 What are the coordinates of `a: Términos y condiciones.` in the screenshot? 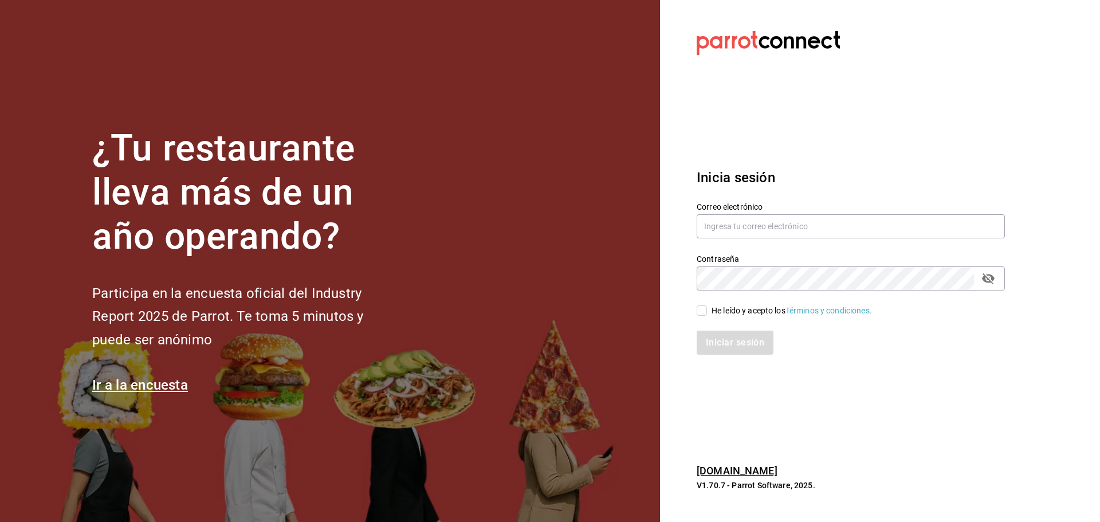 It's located at (829, 311).